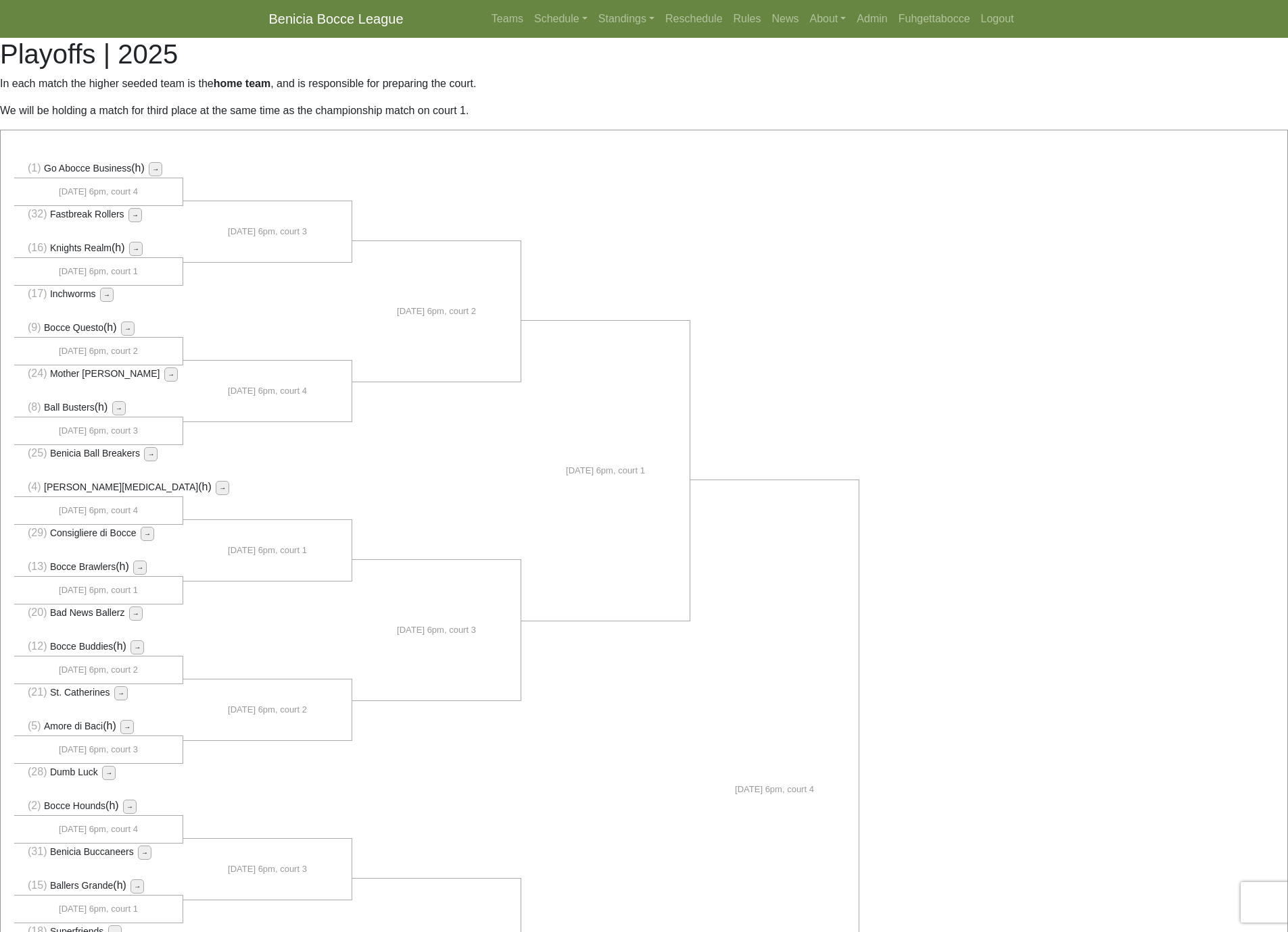 Image resolution: width=1288 pixels, height=932 pixels. I want to click on span: Bocce Brawlers, so click(83, 567).